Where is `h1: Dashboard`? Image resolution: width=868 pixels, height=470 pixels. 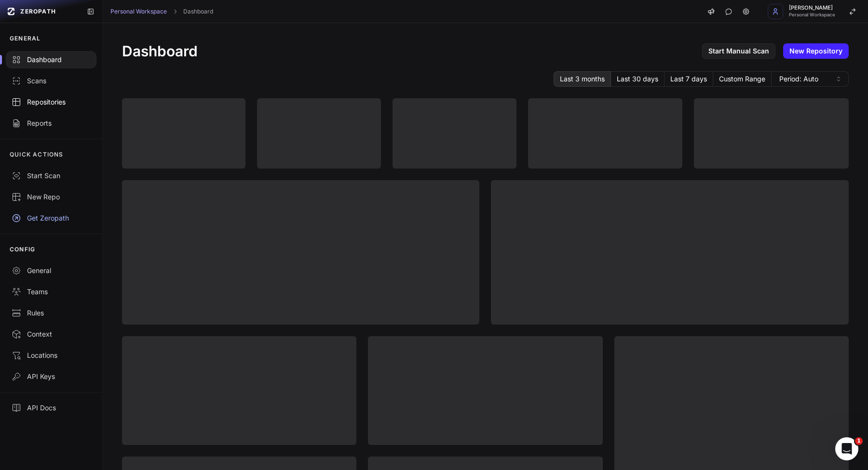
h1: Dashboard is located at coordinates (160, 51).